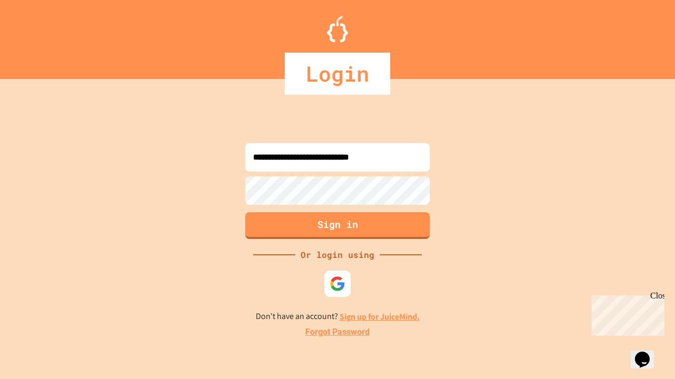 This screenshot has height=379, width=675. Describe the element at coordinates (38, 35) in the screenshot. I see `div: Chat with us now!Close` at that location.